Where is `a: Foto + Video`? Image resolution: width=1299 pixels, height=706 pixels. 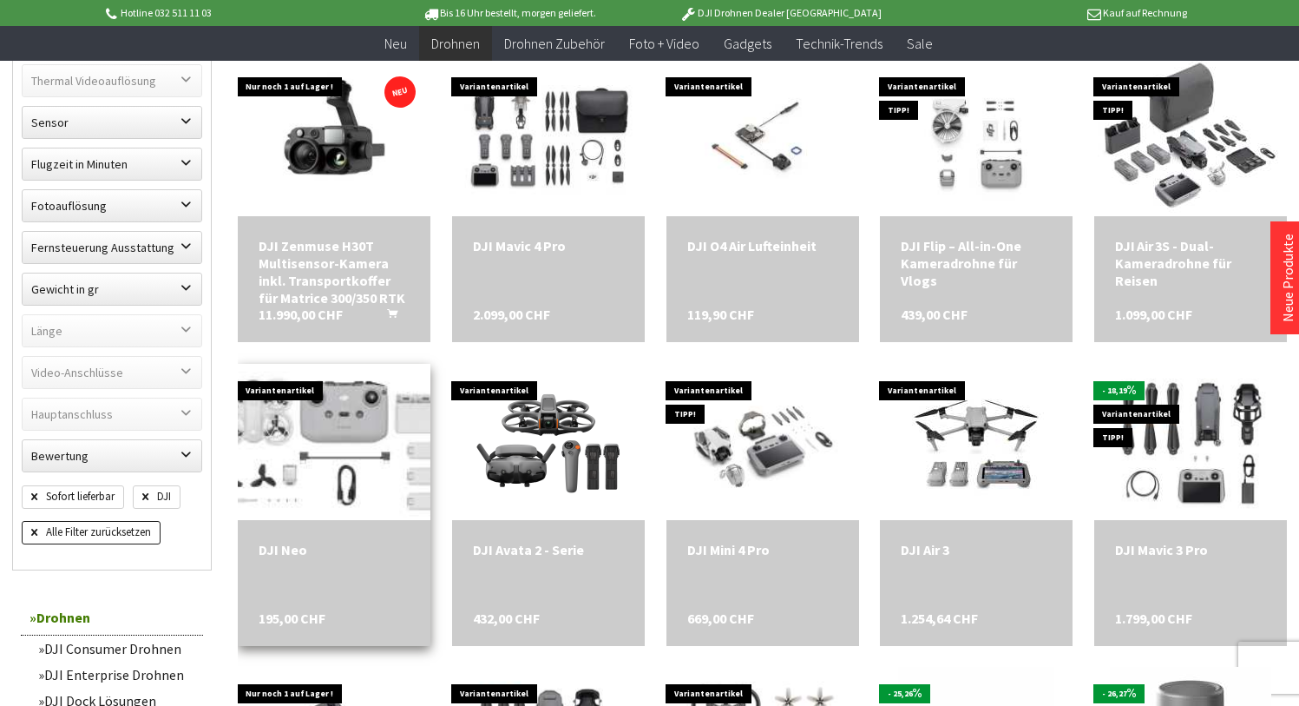
a: Foto + Video is located at coordinates (664, 43).